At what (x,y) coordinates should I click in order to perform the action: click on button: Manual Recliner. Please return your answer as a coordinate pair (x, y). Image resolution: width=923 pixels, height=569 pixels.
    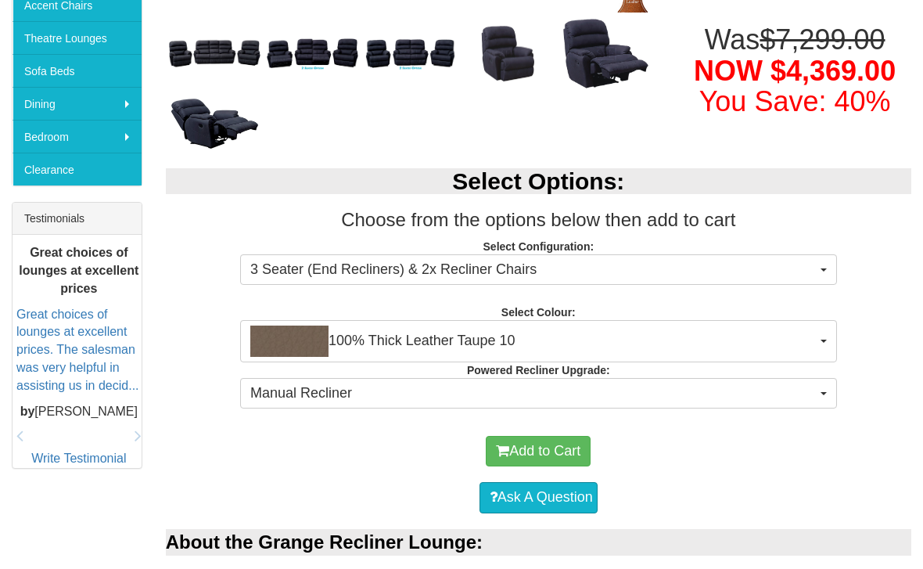
    Looking at the image, I should click on (538, 393).